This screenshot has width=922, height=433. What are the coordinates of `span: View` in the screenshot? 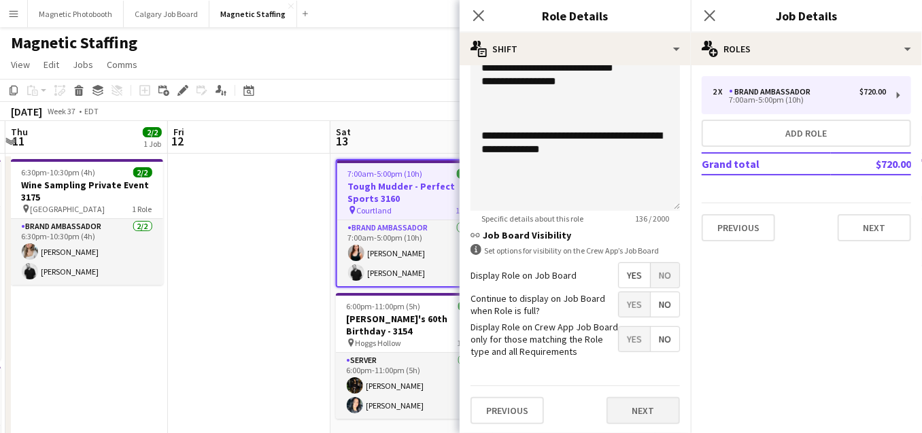 It's located at (20, 65).